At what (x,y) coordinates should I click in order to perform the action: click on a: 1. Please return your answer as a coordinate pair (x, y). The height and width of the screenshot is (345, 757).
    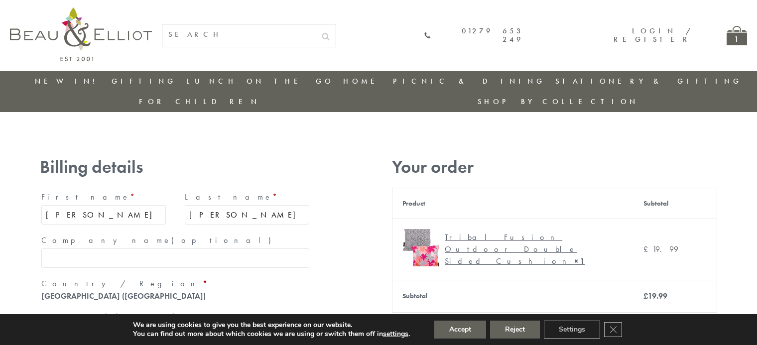
    Looking at the image, I should click on (736, 35).